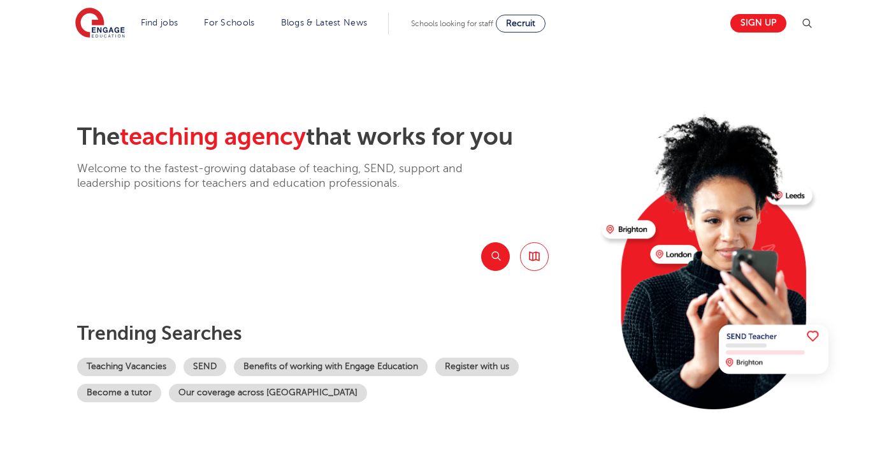  What do you see at coordinates (334, 333) in the screenshot?
I see `p: Trending searches` at bounding box center [334, 333].